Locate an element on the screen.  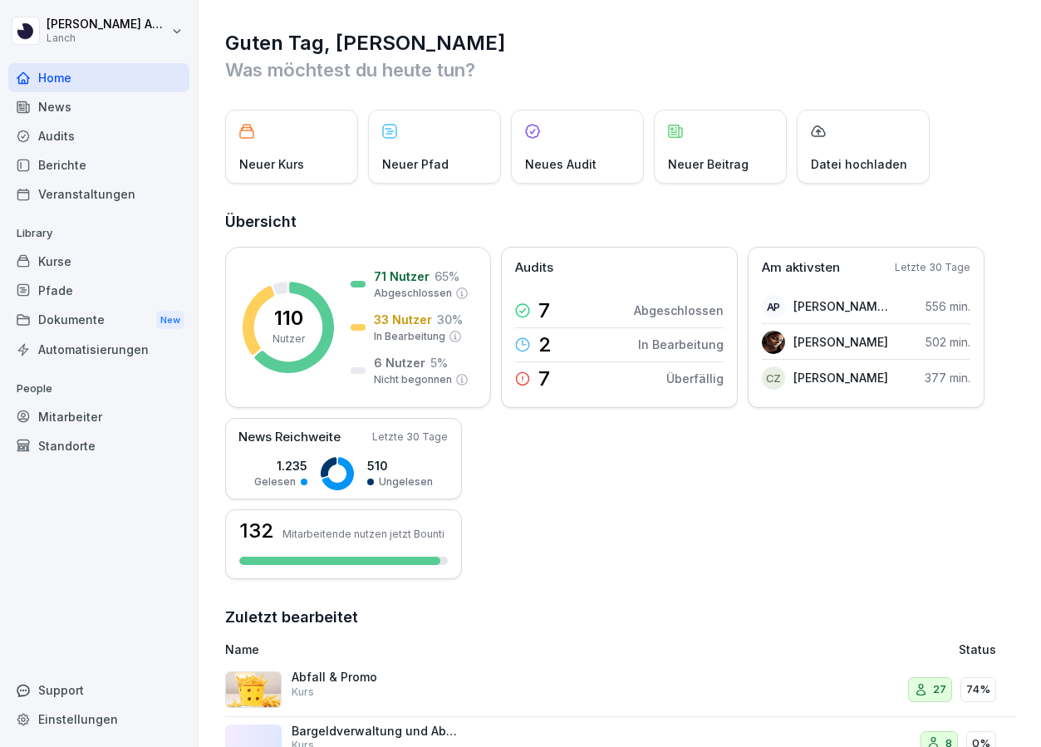
p: Nutzer is located at coordinates (288, 339).